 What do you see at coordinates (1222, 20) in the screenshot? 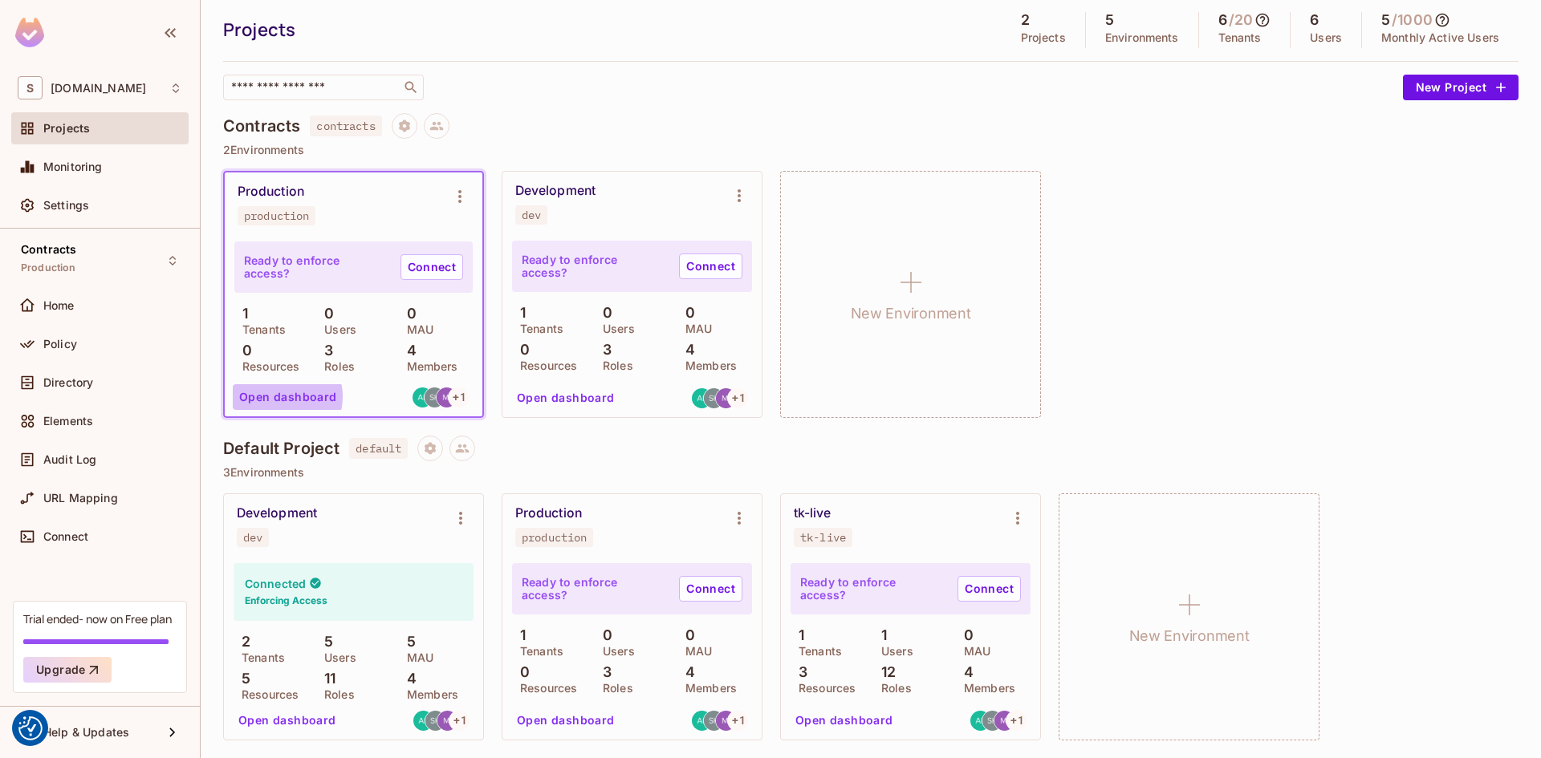
I see `h5: 6` at bounding box center [1222, 20].